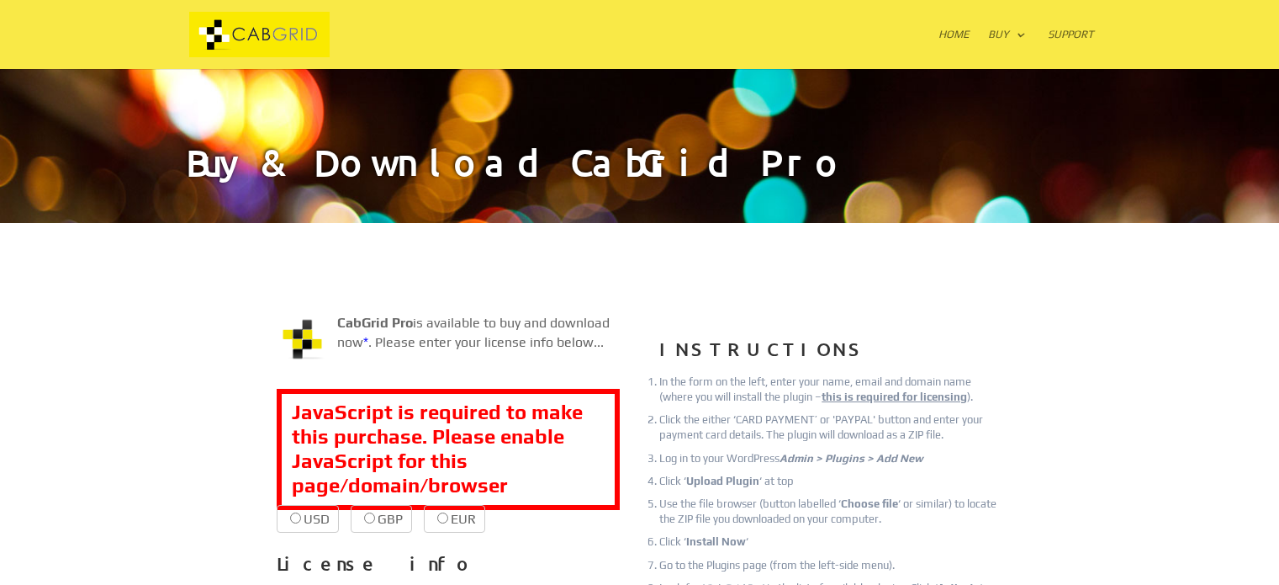  What do you see at coordinates (831, 353) in the screenshot?
I see `h3: INSTRUCTIONS` at bounding box center [831, 353].